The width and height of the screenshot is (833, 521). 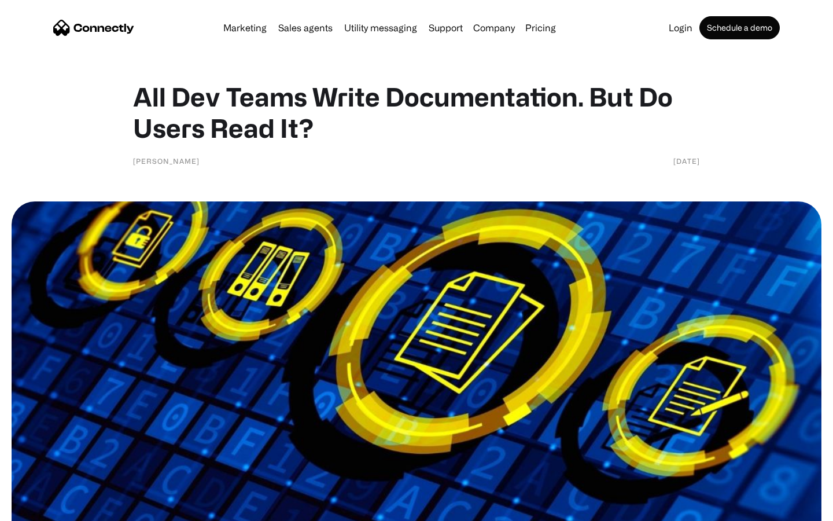 I want to click on ul: Language list, so click(x=46, y=509).